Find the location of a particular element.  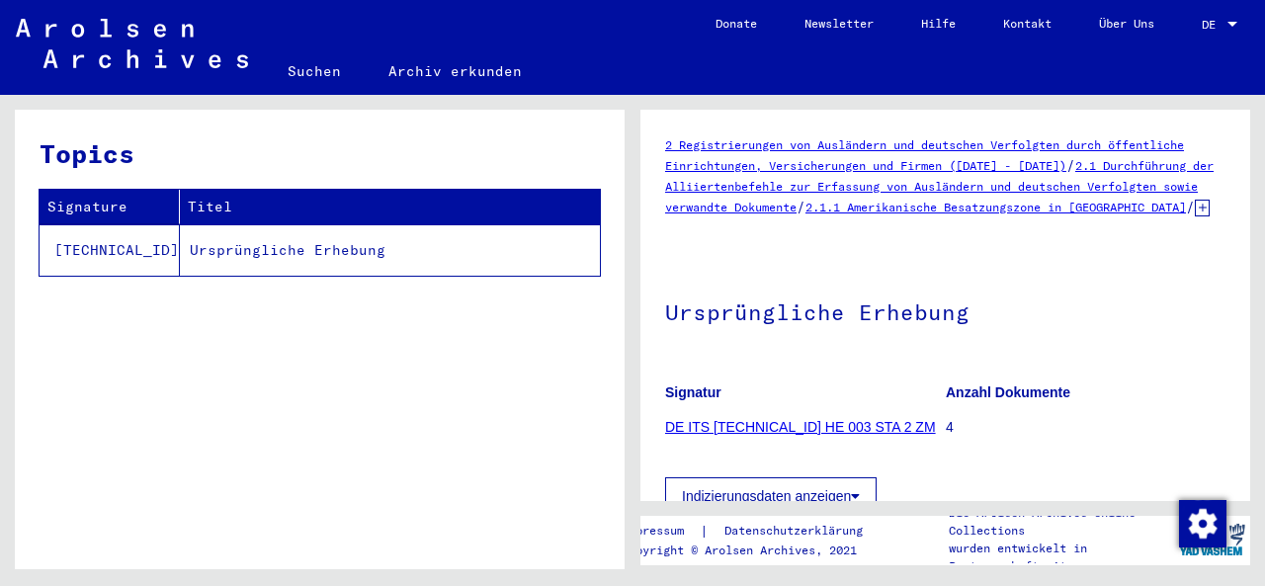

a: 2 Registrierungen von Ausländern und deutschen Verfolgten durch öffentliche Einrichtungen, Versic... is located at coordinates (924, 155).